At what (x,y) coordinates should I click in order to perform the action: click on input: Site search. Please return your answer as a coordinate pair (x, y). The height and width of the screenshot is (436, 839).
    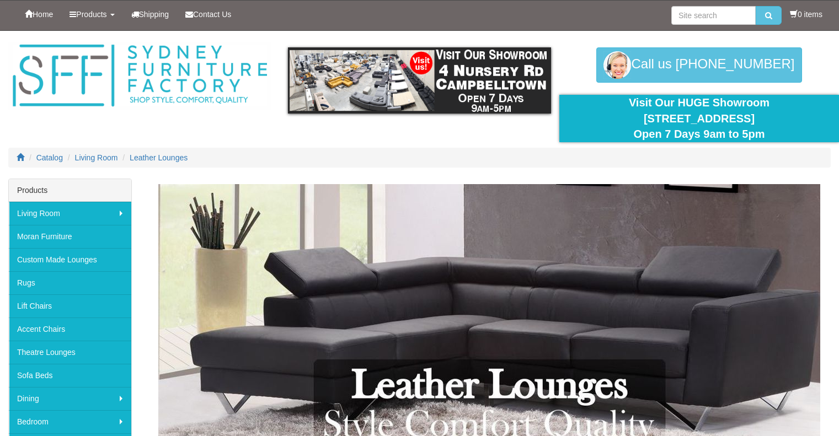
    Looking at the image, I should click on (713, 15).